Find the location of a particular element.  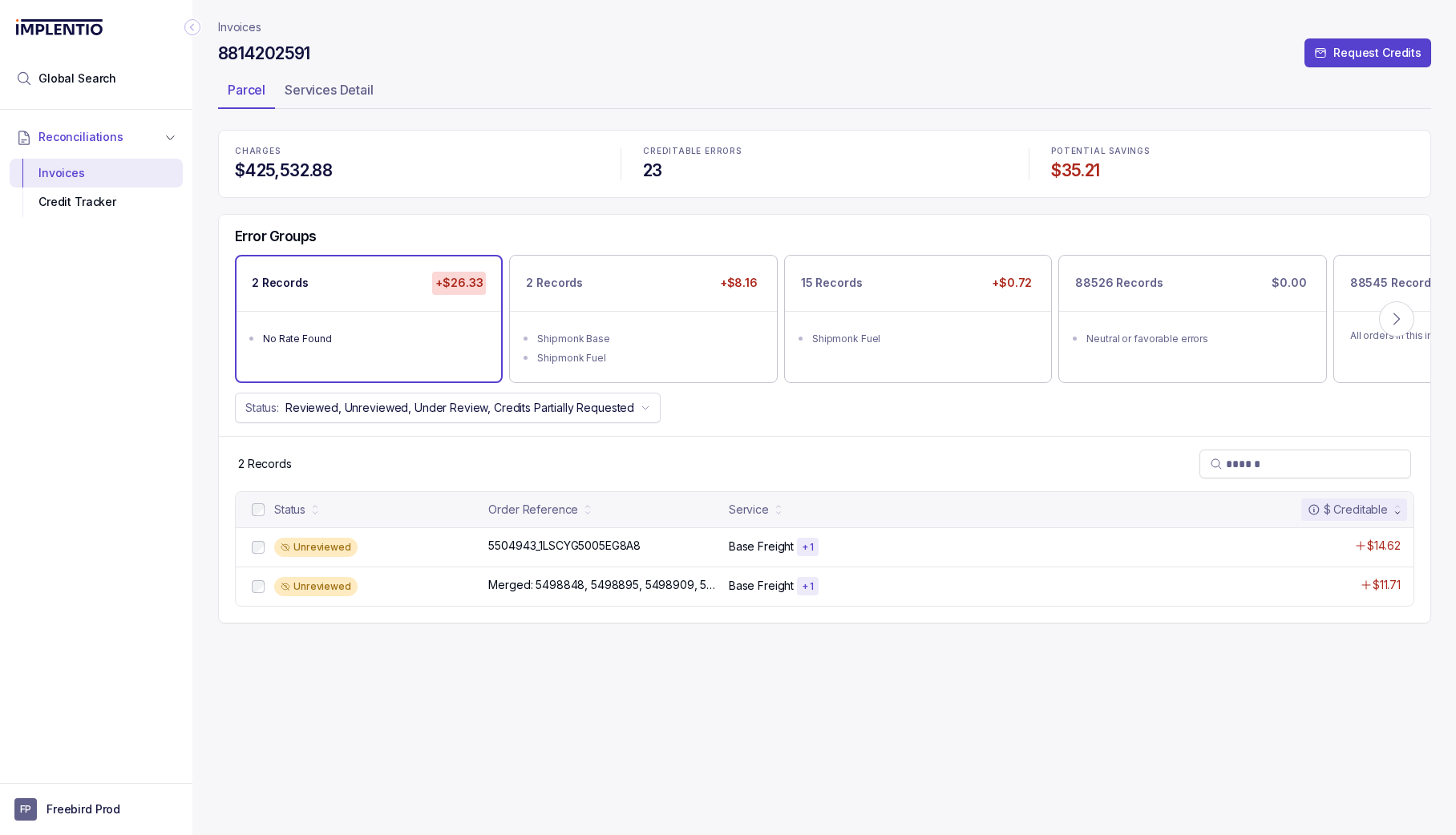

h4: 23 is located at coordinates (825, 171).